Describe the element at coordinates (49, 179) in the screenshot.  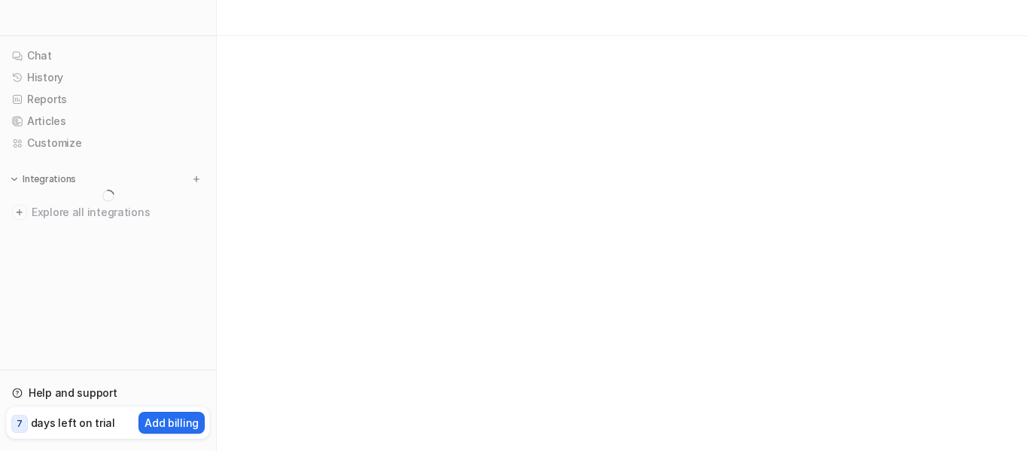
I see `p: Integrations` at that location.